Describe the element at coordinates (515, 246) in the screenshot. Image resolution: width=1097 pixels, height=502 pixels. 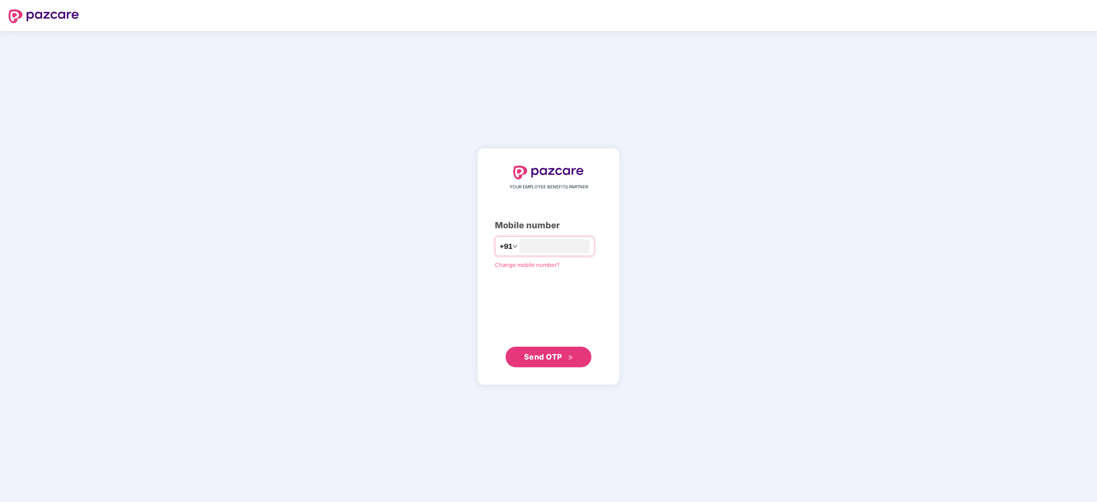
I see `span: down` at that location.